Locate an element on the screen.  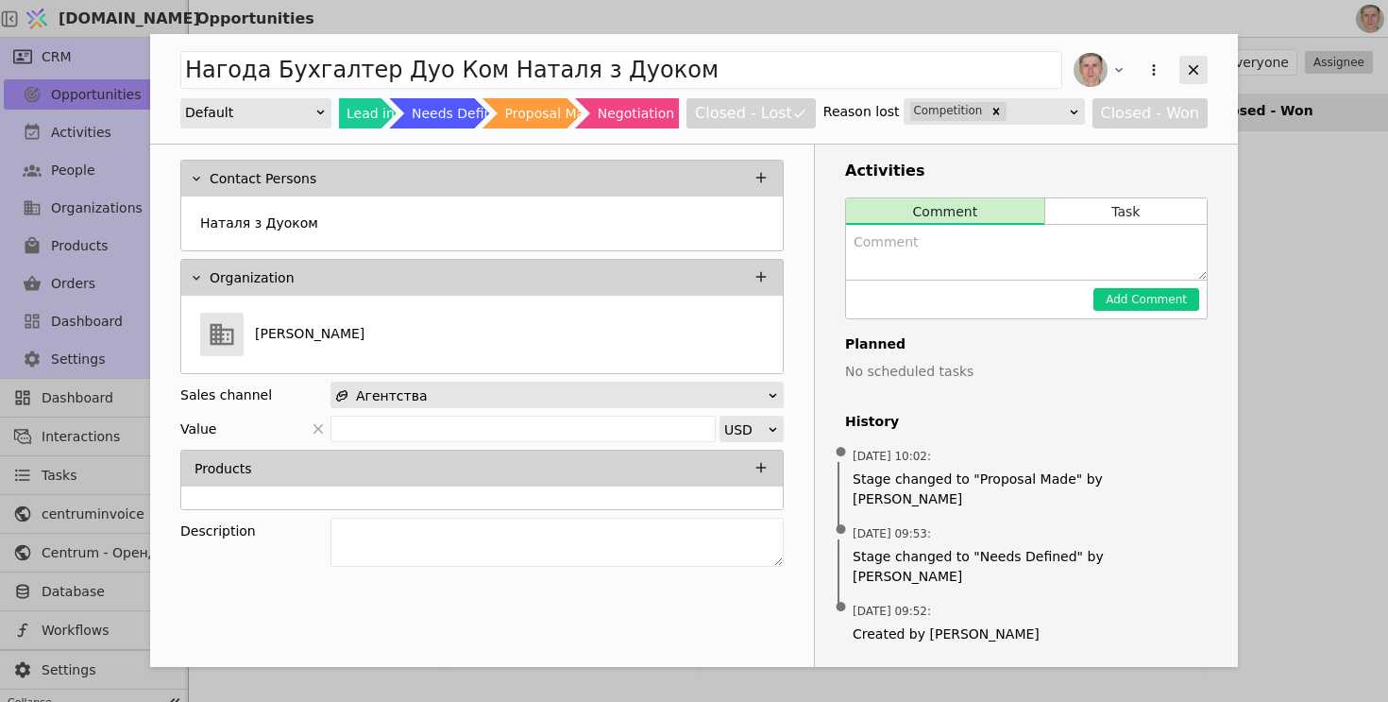
span: Агентства is located at coordinates (392, 396).